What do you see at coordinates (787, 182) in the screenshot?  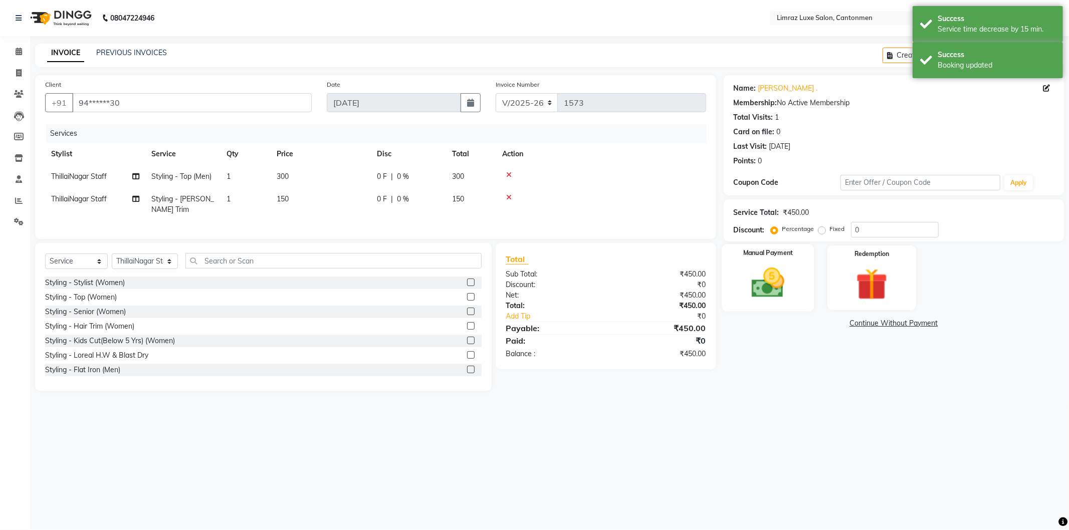 I see `div: Coupon Code` at bounding box center [787, 182].